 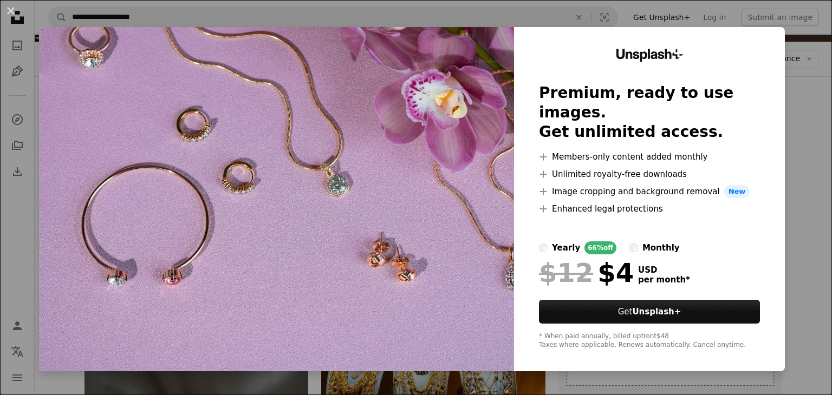 What do you see at coordinates (649, 113) in the screenshot?
I see `h2: Premium, ready to use images. Get unlimited access.` at bounding box center [649, 113].